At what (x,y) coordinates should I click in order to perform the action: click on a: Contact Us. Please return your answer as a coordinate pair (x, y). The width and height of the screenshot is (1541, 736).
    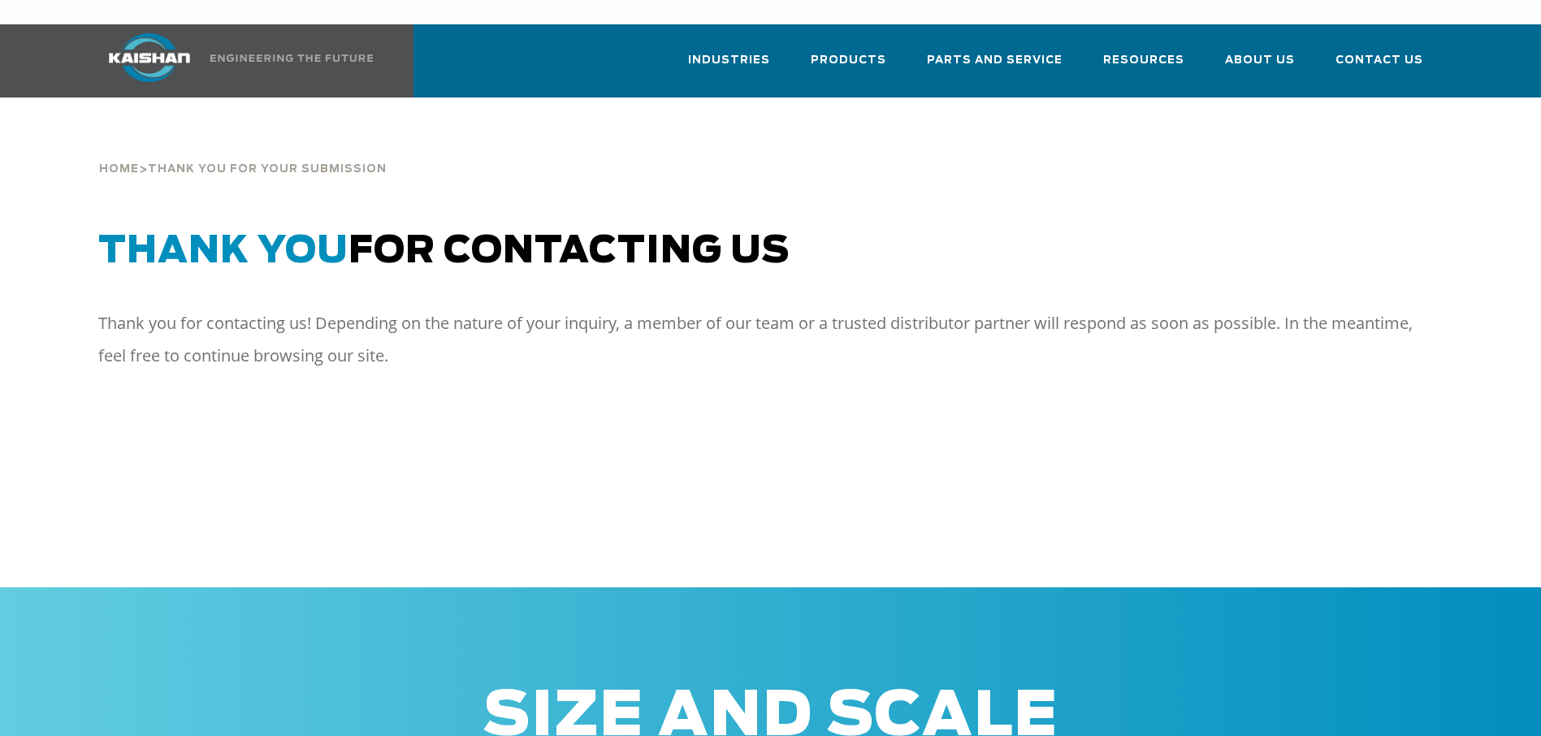
    Looking at the image, I should click on (1379, 67).